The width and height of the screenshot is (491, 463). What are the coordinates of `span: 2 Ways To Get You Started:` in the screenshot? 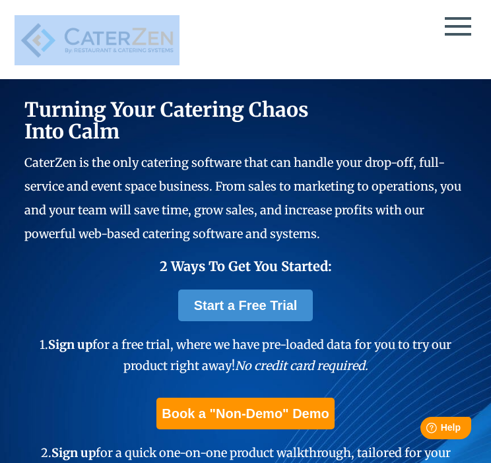 It's located at (245, 266).